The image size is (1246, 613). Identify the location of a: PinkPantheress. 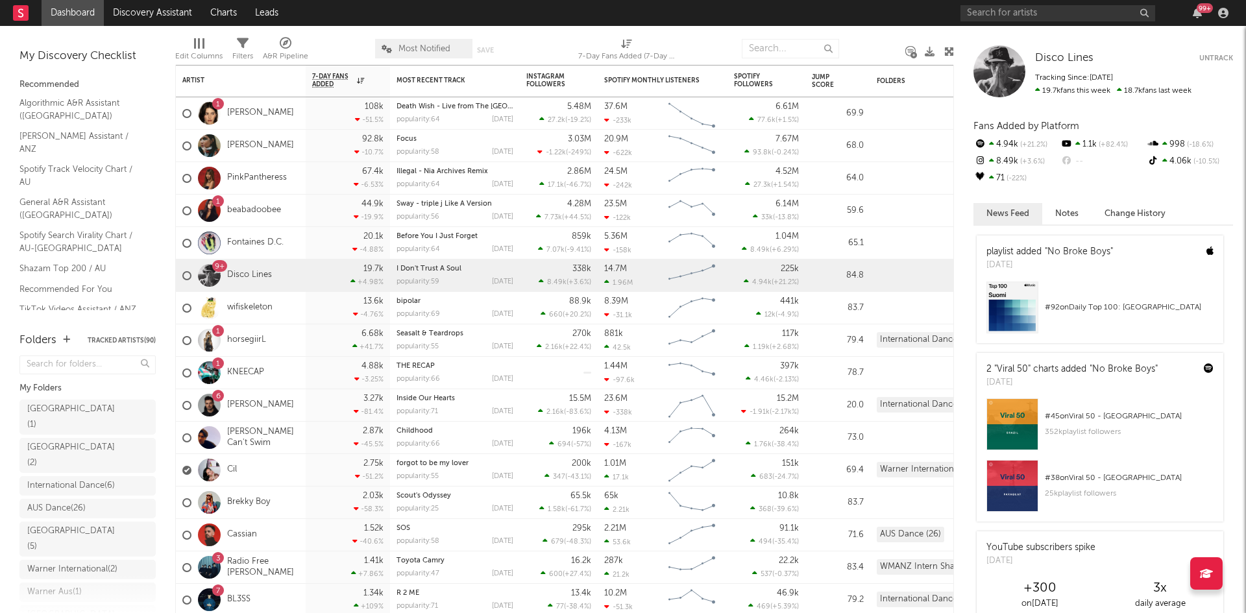
(257, 178).